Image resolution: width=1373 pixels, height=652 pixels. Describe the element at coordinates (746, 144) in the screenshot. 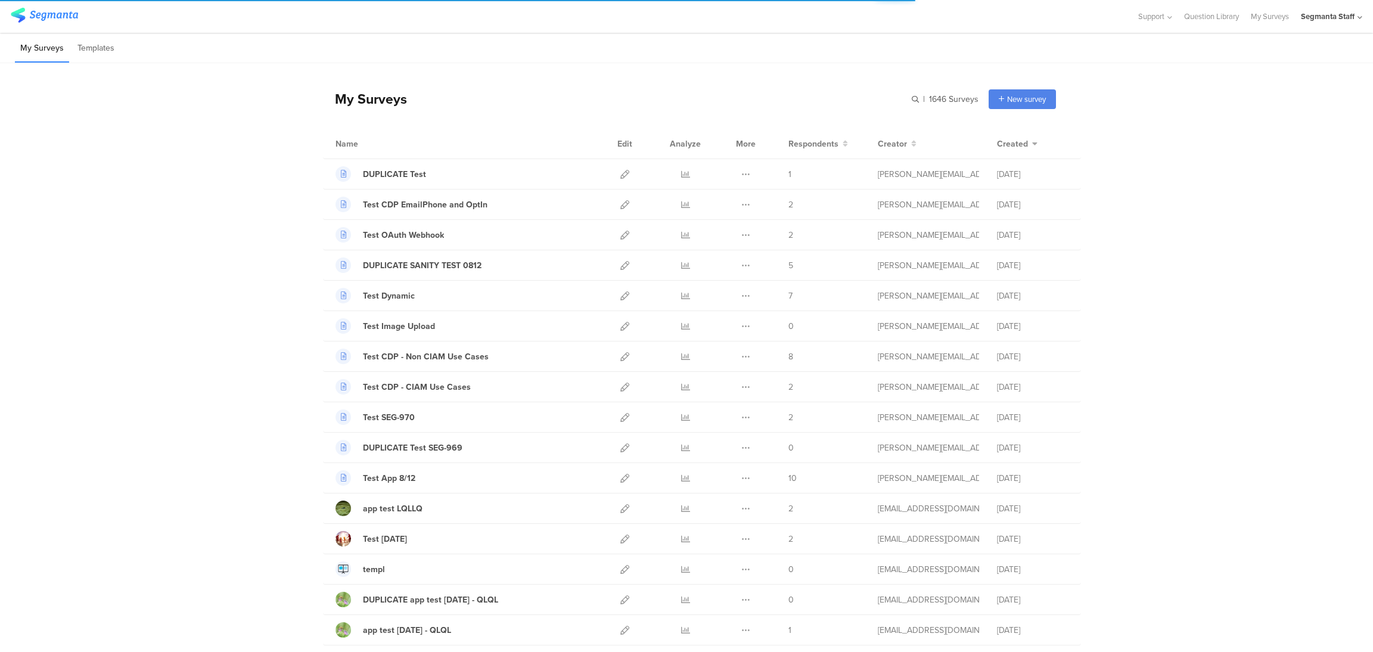

I see `div: More` at that location.